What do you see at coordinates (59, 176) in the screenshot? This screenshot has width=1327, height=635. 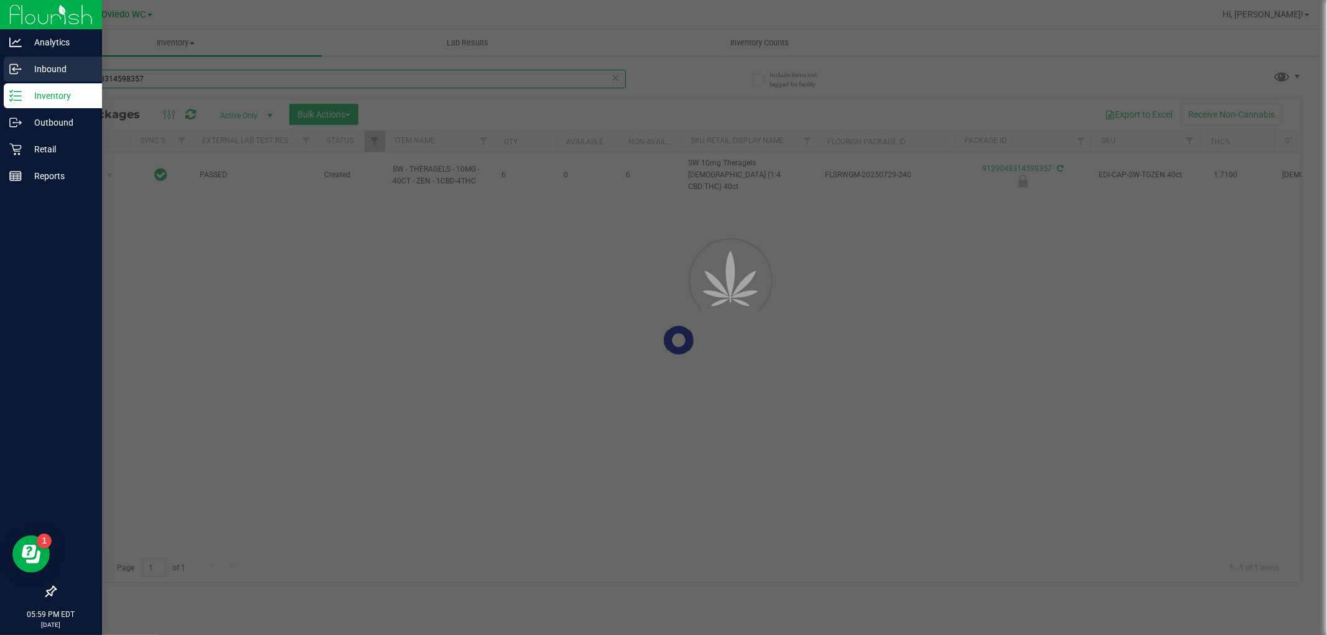 I see `p: Reports` at bounding box center [59, 176].